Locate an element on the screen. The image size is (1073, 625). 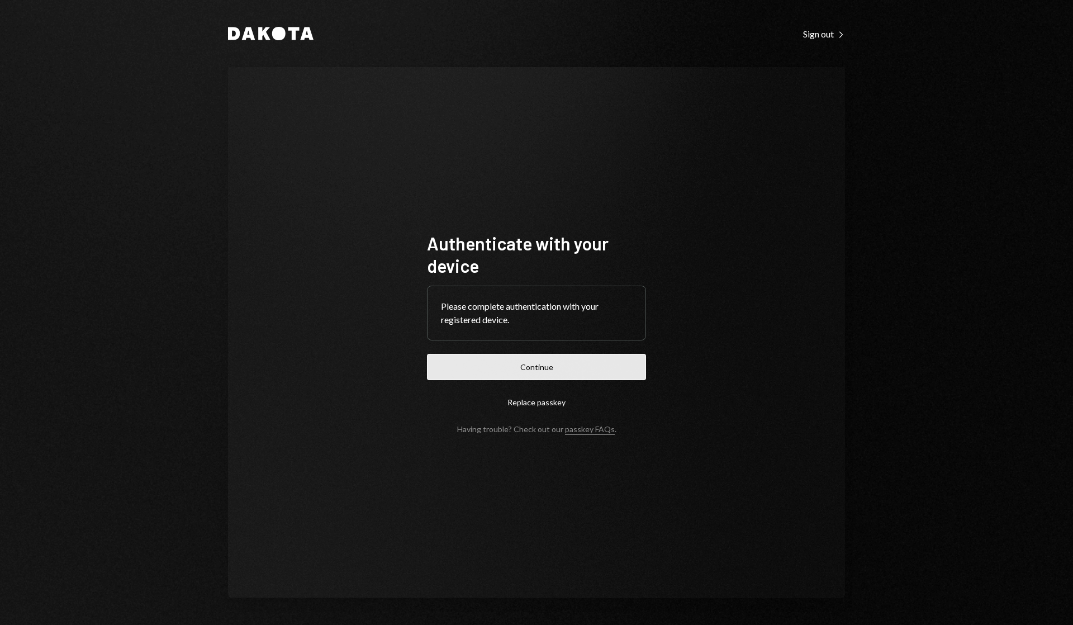
a: passkey FAQs is located at coordinates (589, 429).